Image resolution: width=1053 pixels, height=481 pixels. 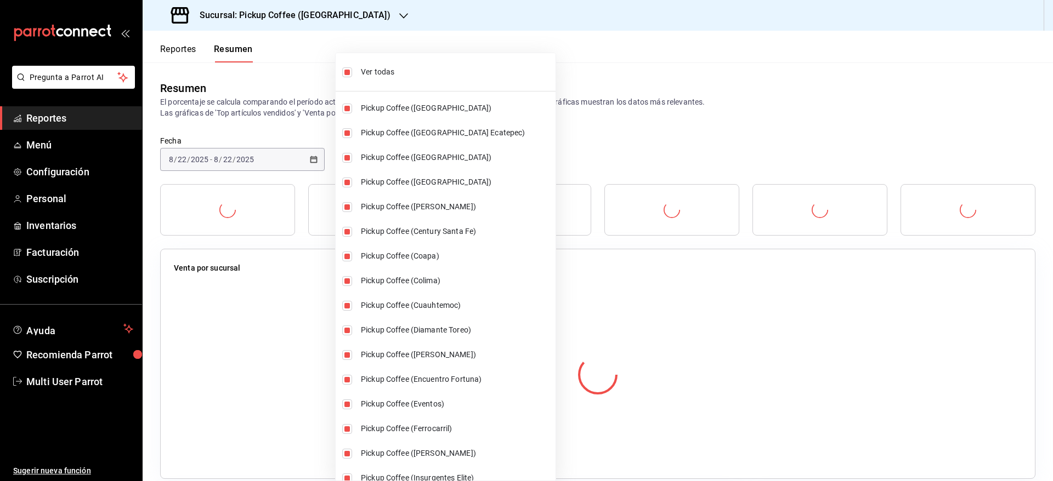 What do you see at coordinates (456, 256) in the screenshot?
I see `span: Pickup Coffee (Coapa)` at bounding box center [456, 256].